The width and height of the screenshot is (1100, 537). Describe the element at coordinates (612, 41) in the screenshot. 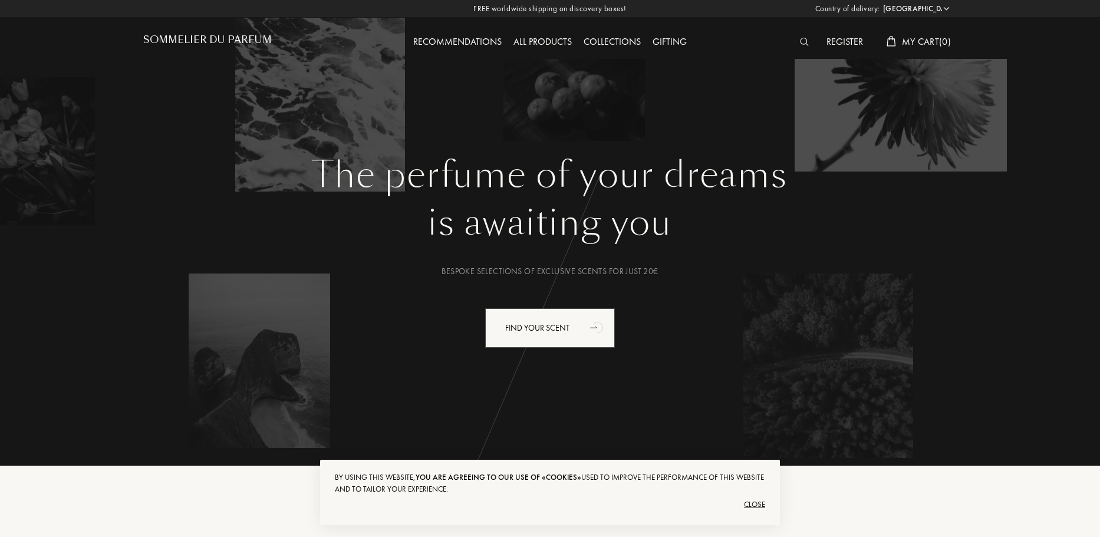

I see `a: Collections` at that location.